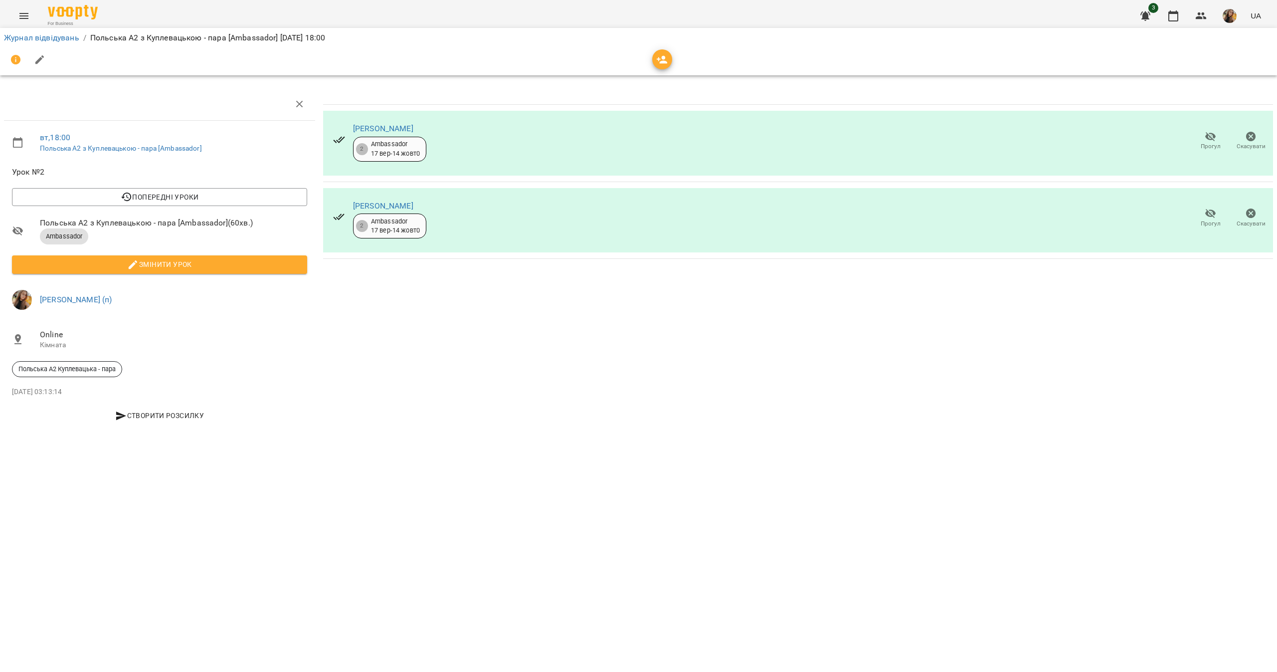 This screenshot has width=1277, height=672. Describe the element at coordinates (638, 38) in the screenshot. I see `nav: breadcrumb` at that location.